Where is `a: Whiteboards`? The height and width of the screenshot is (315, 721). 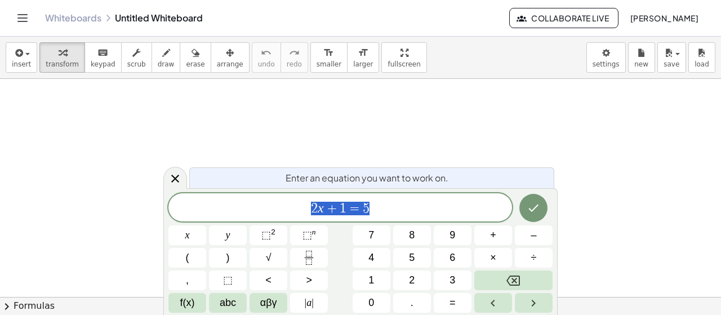 a: Whiteboards is located at coordinates (73, 18).